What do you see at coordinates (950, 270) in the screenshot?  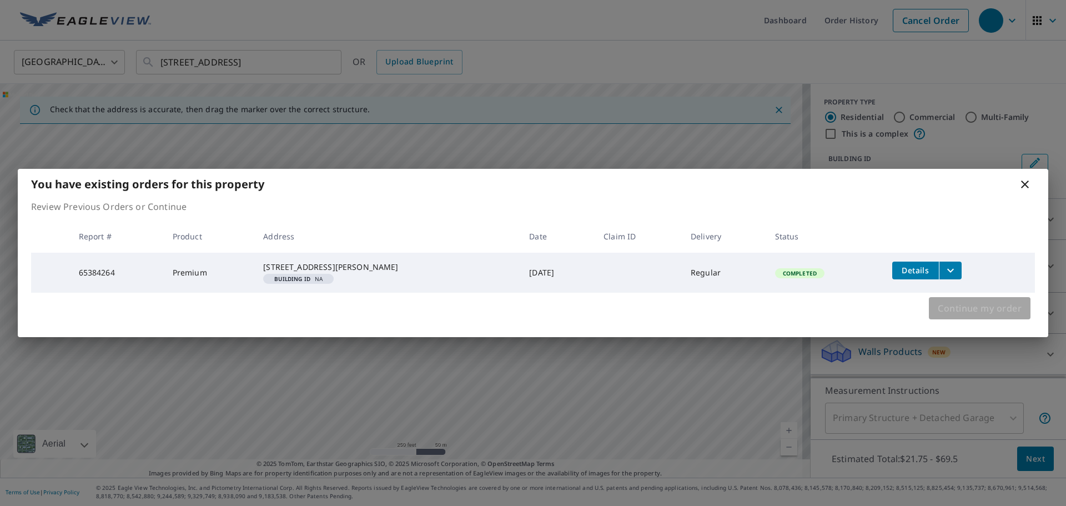 I see `button: filesDropdownBtn-65384264` at bounding box center [950, 270].